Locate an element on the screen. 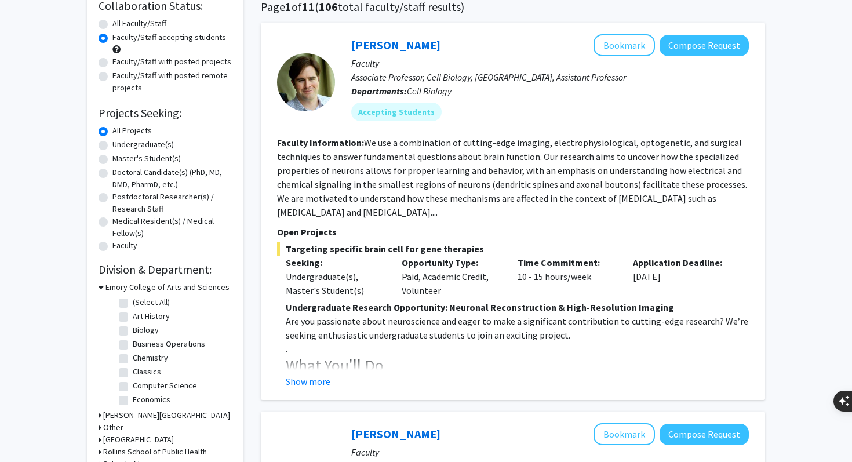  label: Medical Resident(s) / Medical Fellow(s) is located at coordinates (172, 227).